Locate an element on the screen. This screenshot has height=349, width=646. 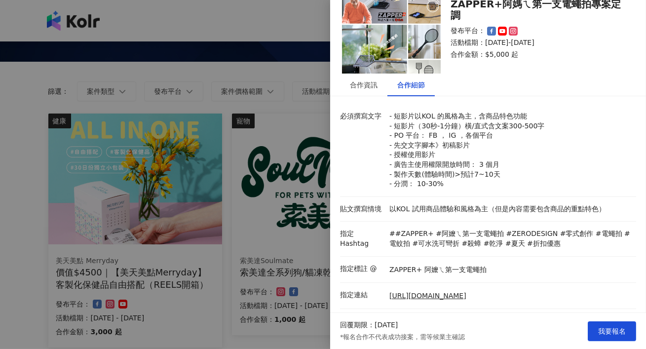
p: *報名合作不代表成功接案，需等候業主確認 is located at coordinates (403, 337).